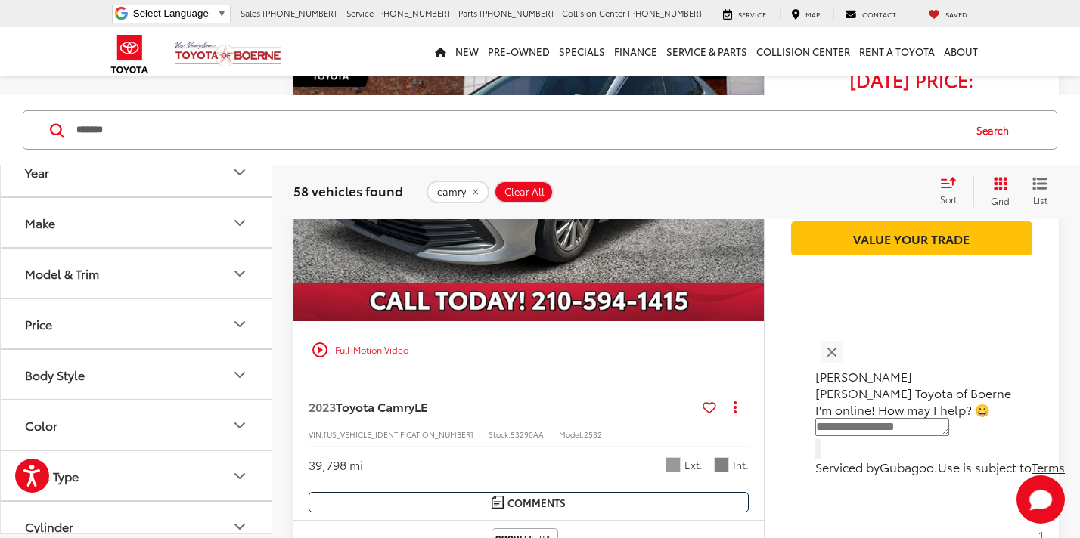  I want to click on button: Grid View, so click(997, 192).